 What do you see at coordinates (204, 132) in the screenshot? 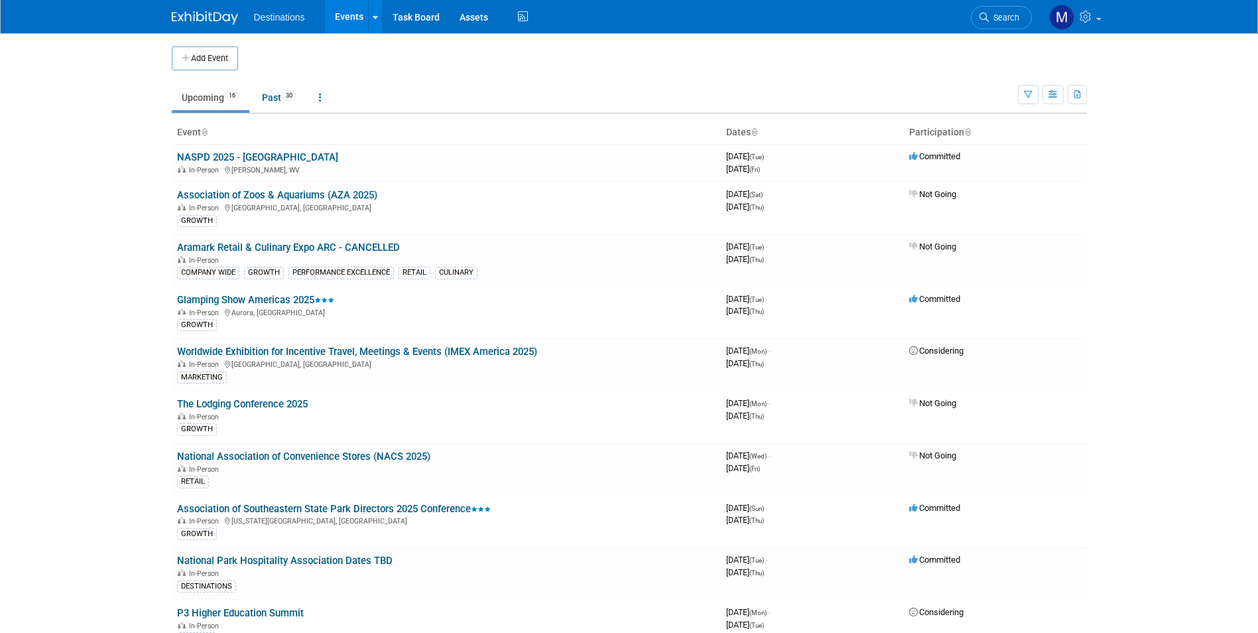
I see `a: Sort by Event Name` at bounding box center [204, 132].